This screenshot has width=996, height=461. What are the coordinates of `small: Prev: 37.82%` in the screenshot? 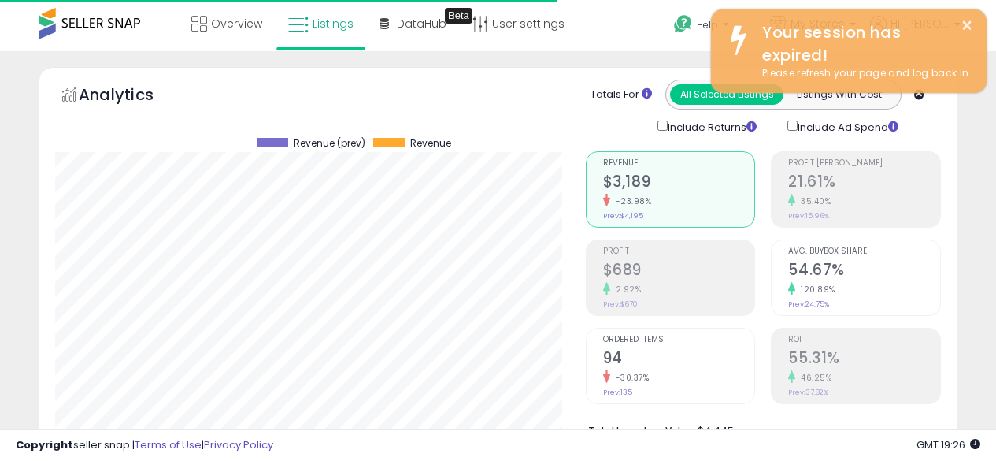 It's located at (808, 392).